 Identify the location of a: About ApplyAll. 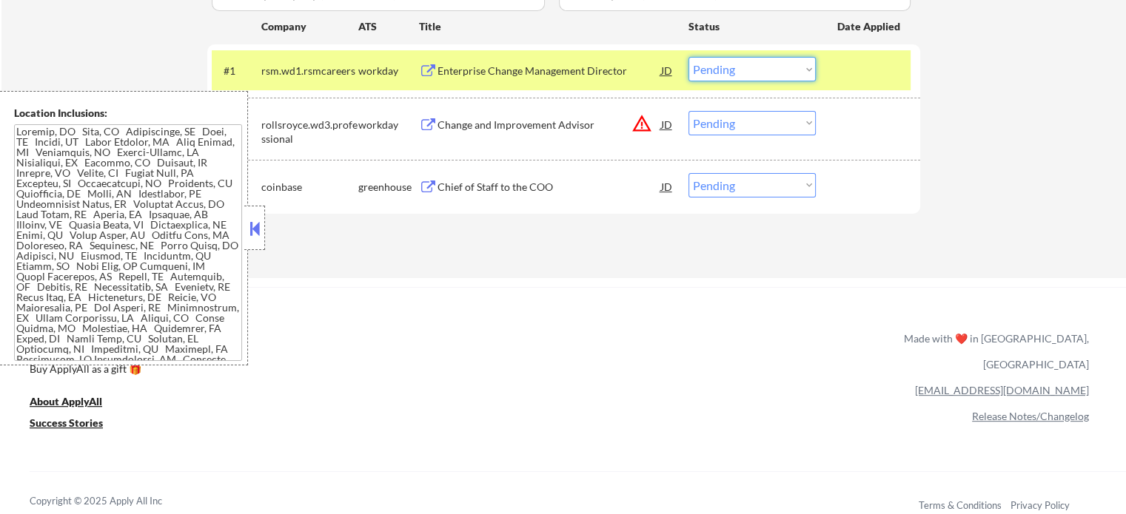
(76, 403).